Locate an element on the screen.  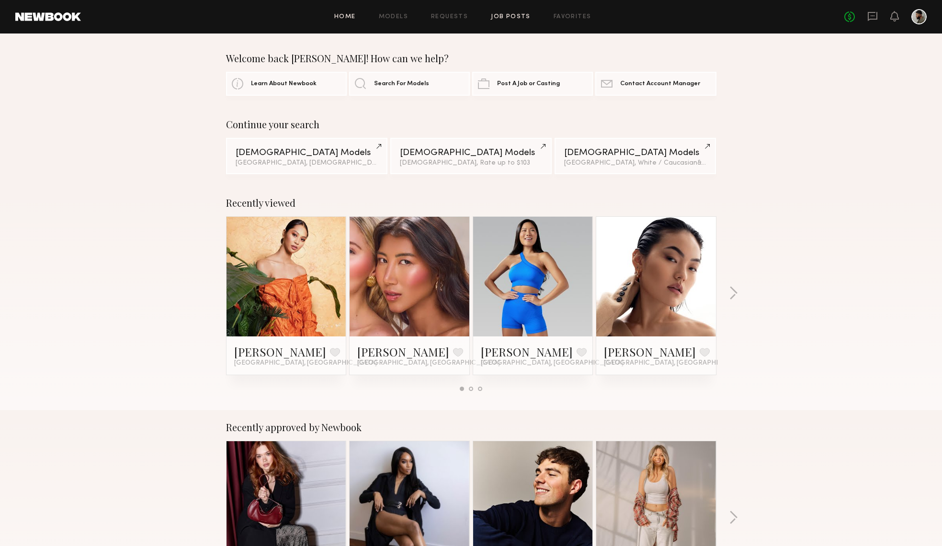
a: Favorites is located at coordinates (572, 17).